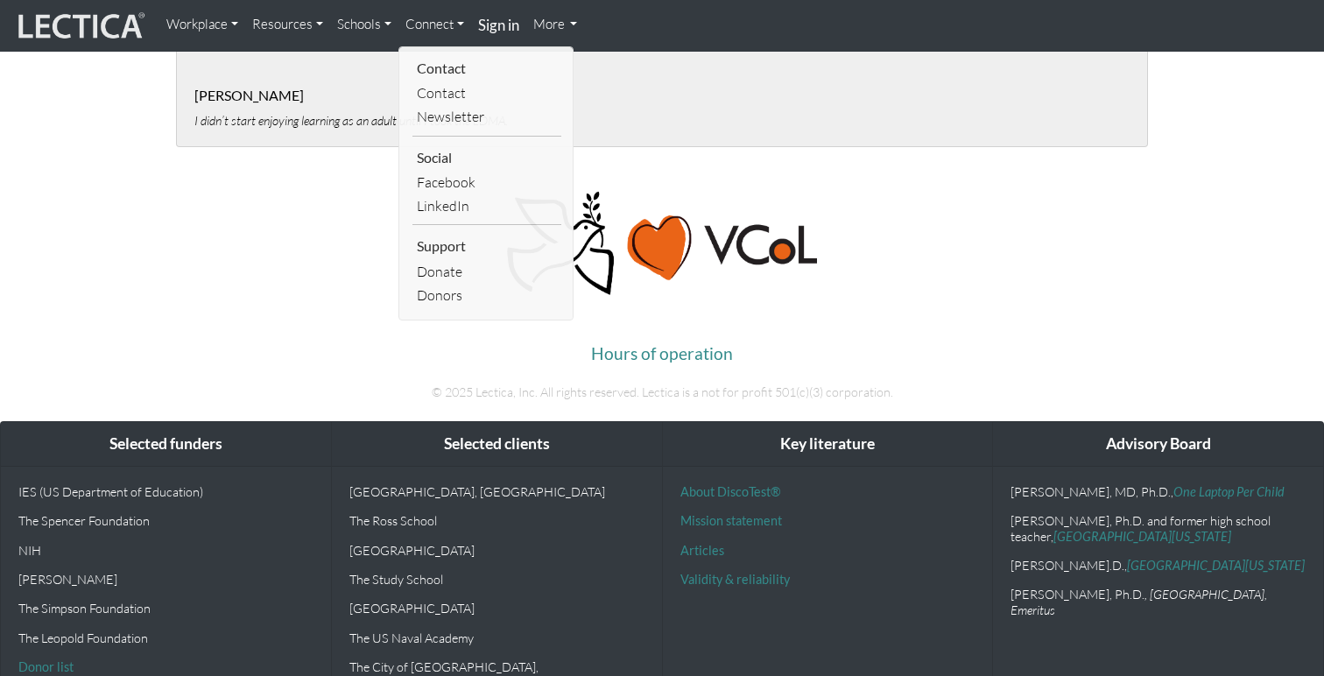 The height and width of the screenshot is (676, 1324). I want to click on a: Articles, so click(702, 550).